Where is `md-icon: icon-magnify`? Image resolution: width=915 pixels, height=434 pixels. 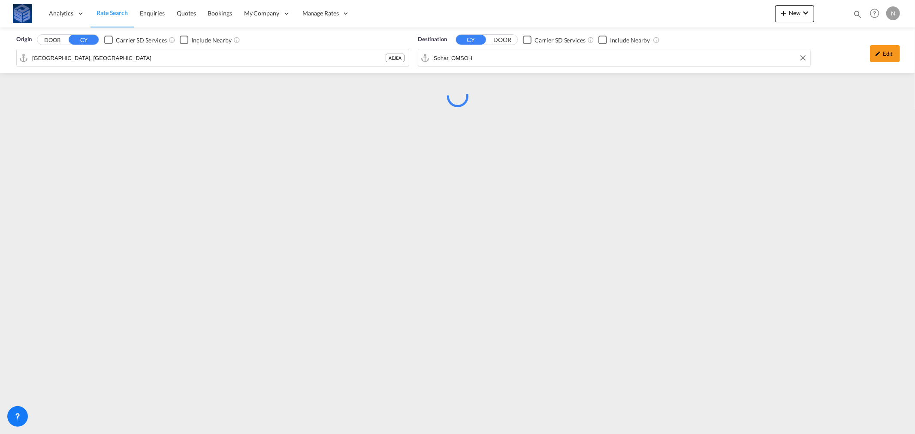
md-icon: icon-magnify is located at coordinates (857, 14).